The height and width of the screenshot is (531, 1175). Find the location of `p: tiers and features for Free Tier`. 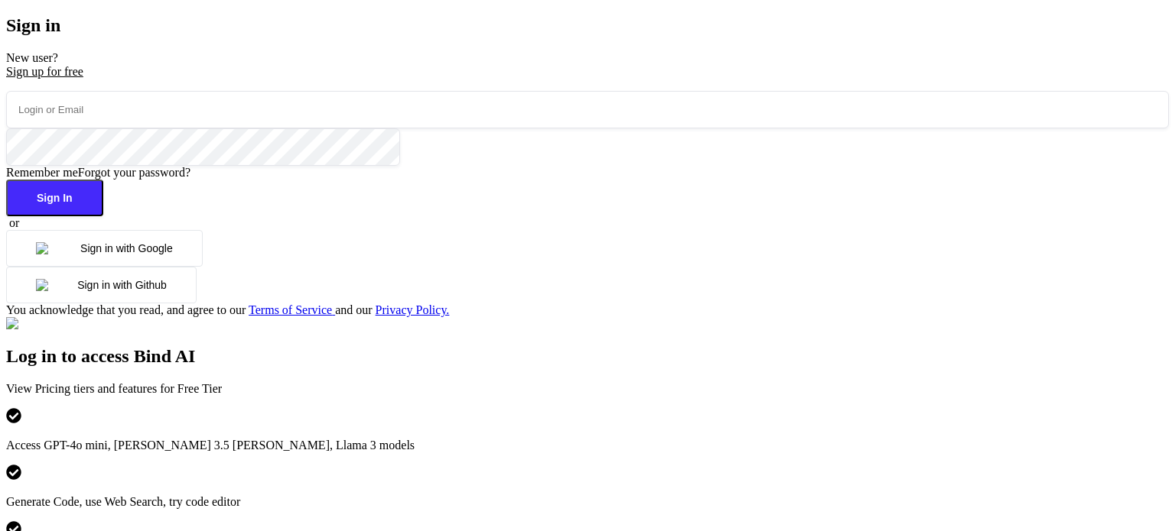

p: tiers and features for Free Tier is located at coordinates (587, 389).